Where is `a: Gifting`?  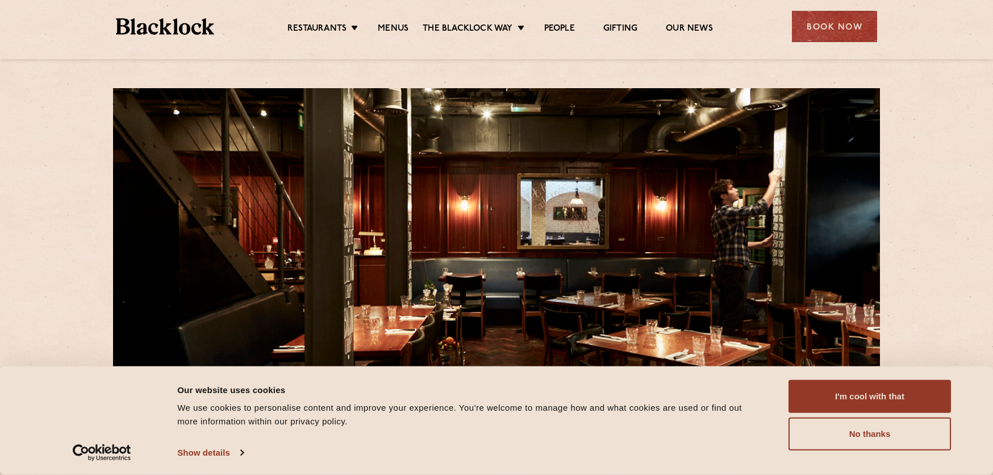
a: Gifting is located at coordinates (621, 30).